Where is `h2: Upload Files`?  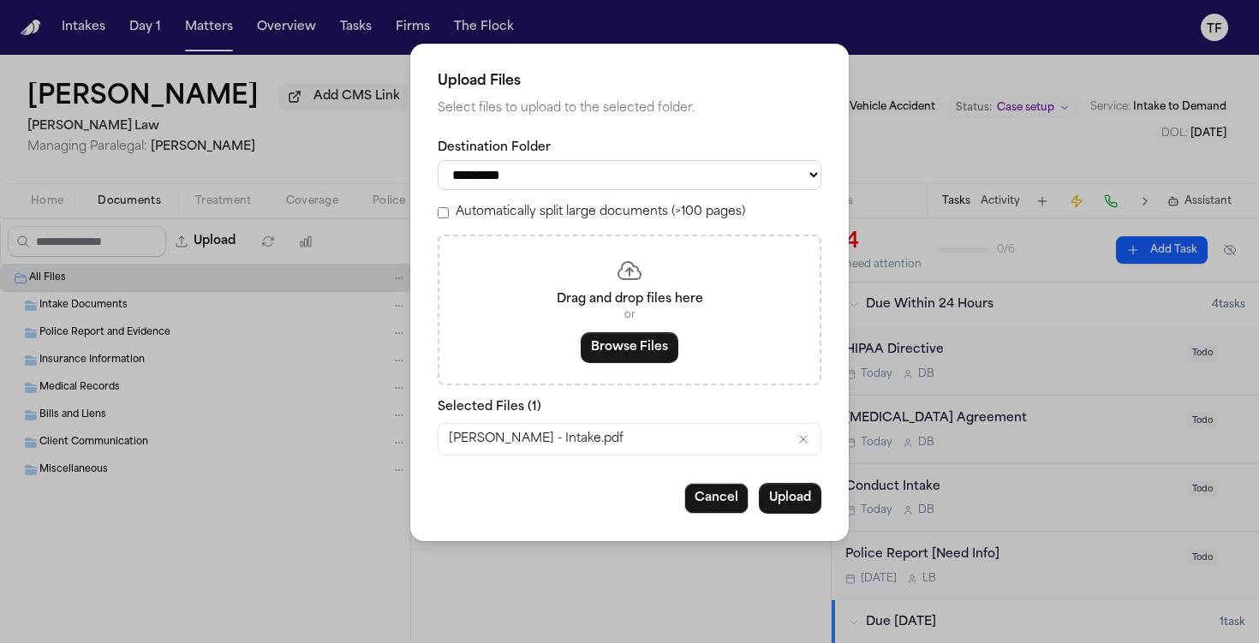 h2: Upload Files is located at coordinates (630, 81).